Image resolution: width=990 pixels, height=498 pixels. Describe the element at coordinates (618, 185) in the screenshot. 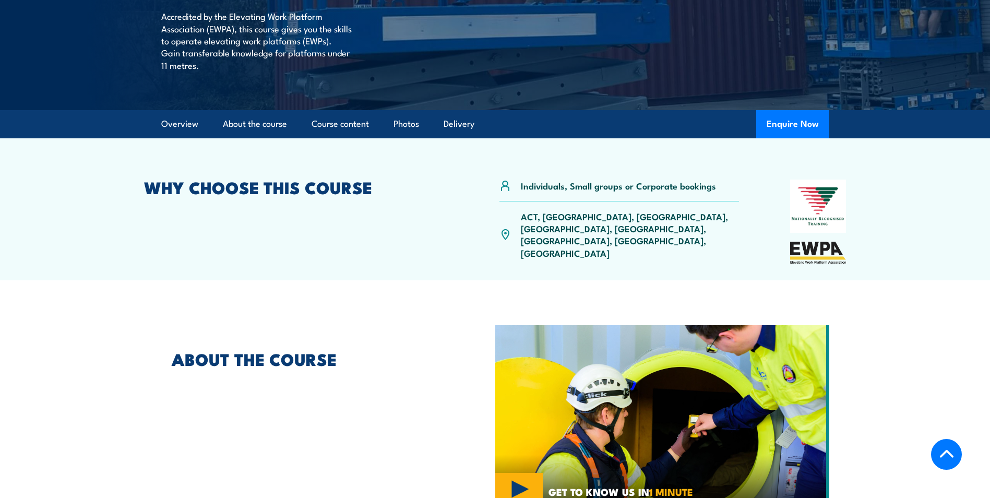

I see `p: Individuals, Small groups or Corporate bookings` at that location.